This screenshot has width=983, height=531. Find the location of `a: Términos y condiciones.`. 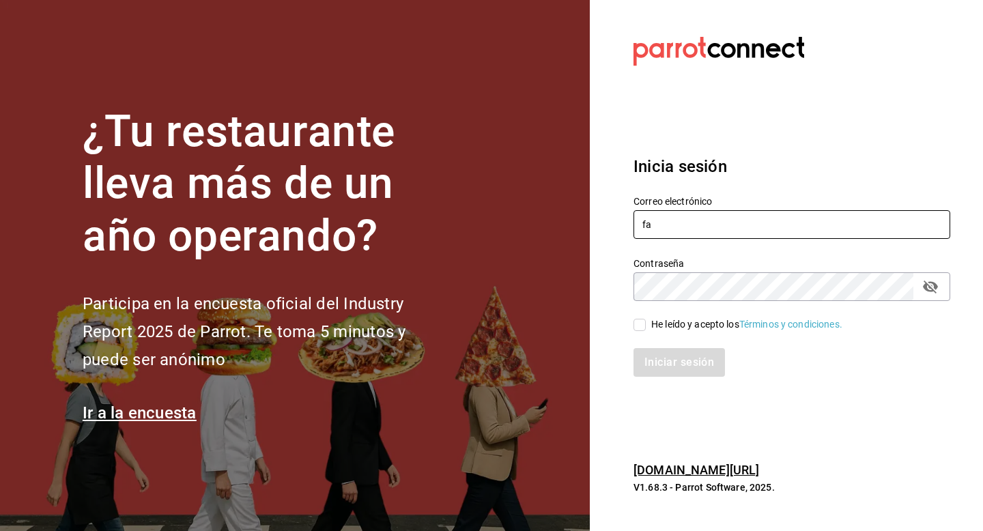

a: Términos y condiciones. is located at coordinates (791, 324).